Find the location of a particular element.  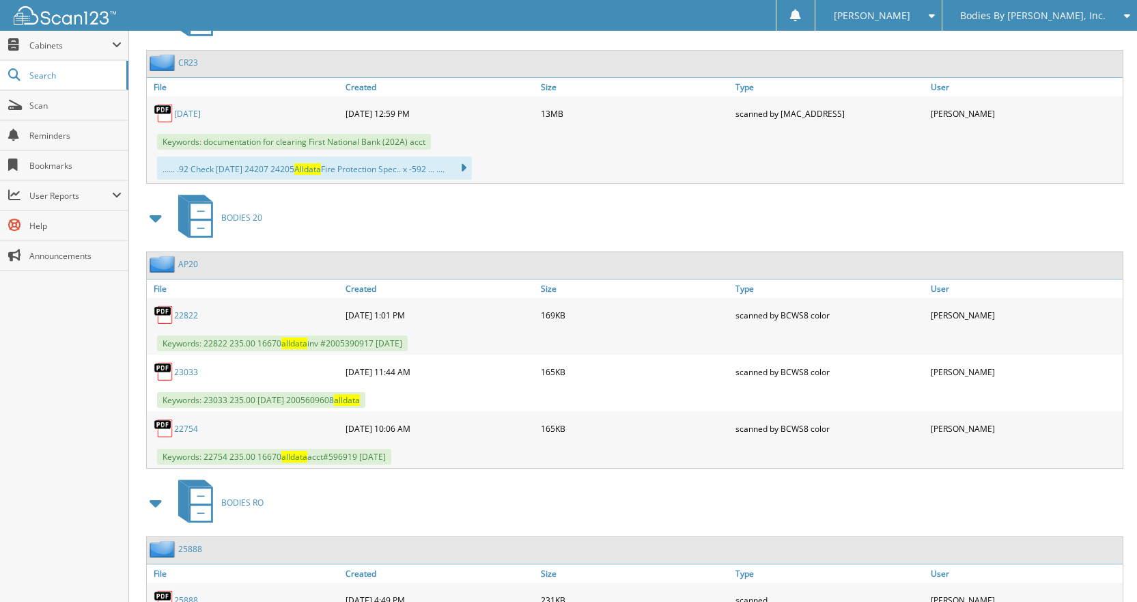

a: CR23 is located at coordinates (188, 62).